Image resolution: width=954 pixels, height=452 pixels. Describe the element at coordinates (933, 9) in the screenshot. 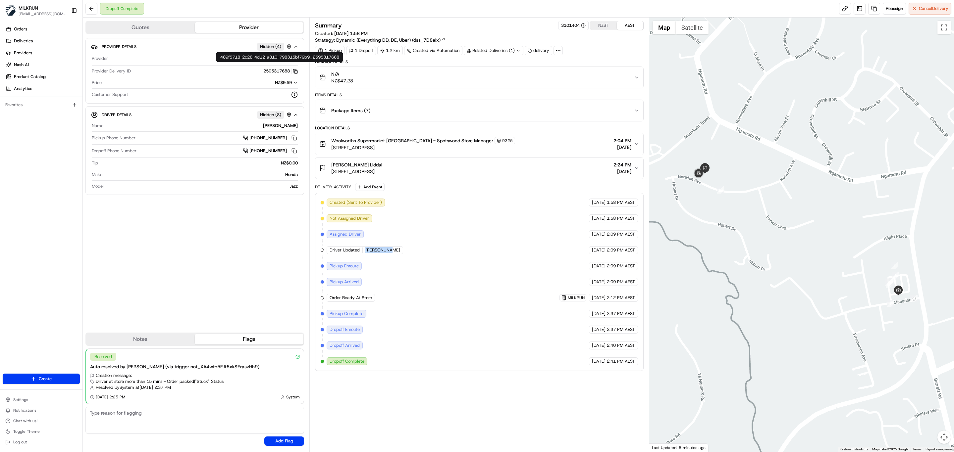

I see `span: Cancel Delivery` at that location.